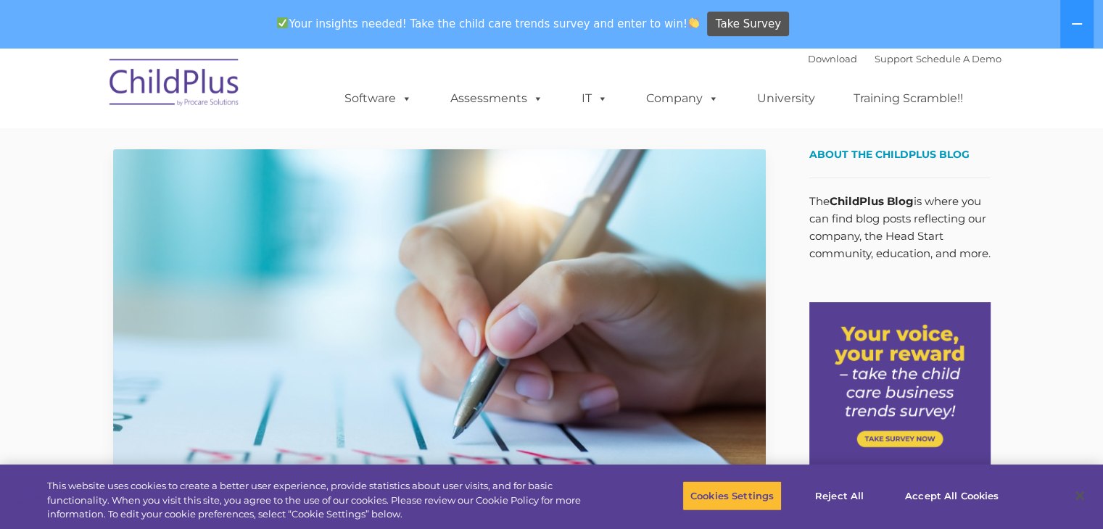 Image resolution: width=1103 pixels, height=529 pixels. What do you see at coordinates (893, 59) in the screenshot?
I see `a: Support` at bounding box center [893, 59].